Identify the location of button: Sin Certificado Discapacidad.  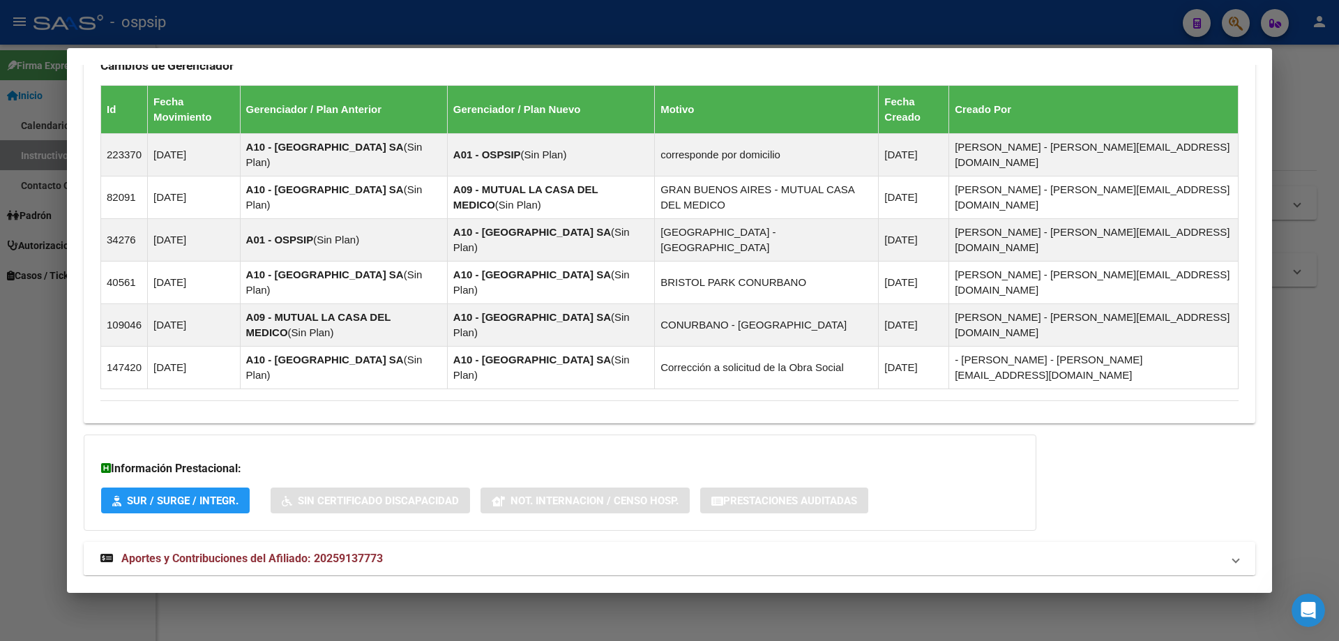
(370, 500).